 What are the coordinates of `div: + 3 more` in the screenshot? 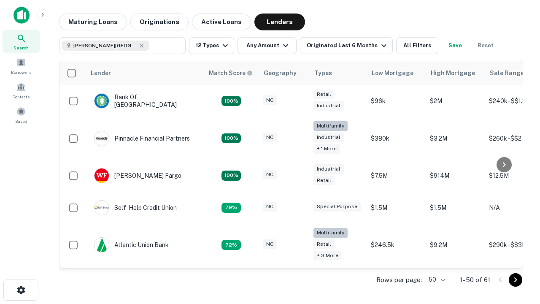 It's located at (327, 255).